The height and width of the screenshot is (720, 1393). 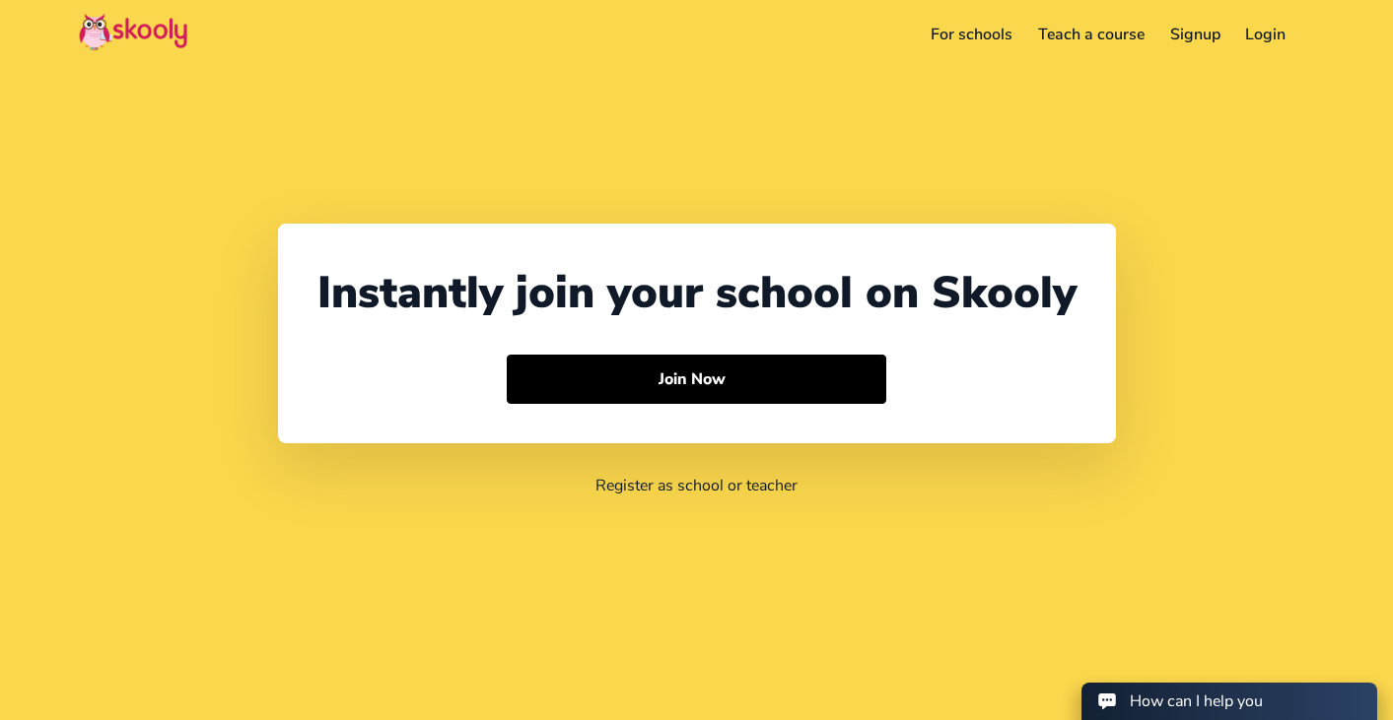 What do you see at coordinates (697, 293) in the screenshot?
I see `div: Instantly join your school on Skooly` at bounding box center [697, 293].